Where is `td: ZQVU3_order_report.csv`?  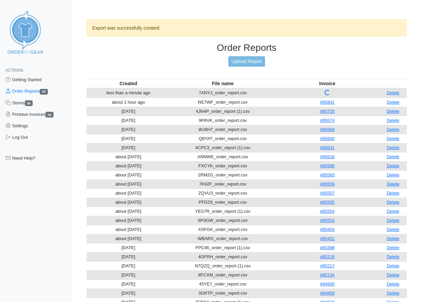 td: ZQVU3_order_report.csv is located at coordinates (223, 193).